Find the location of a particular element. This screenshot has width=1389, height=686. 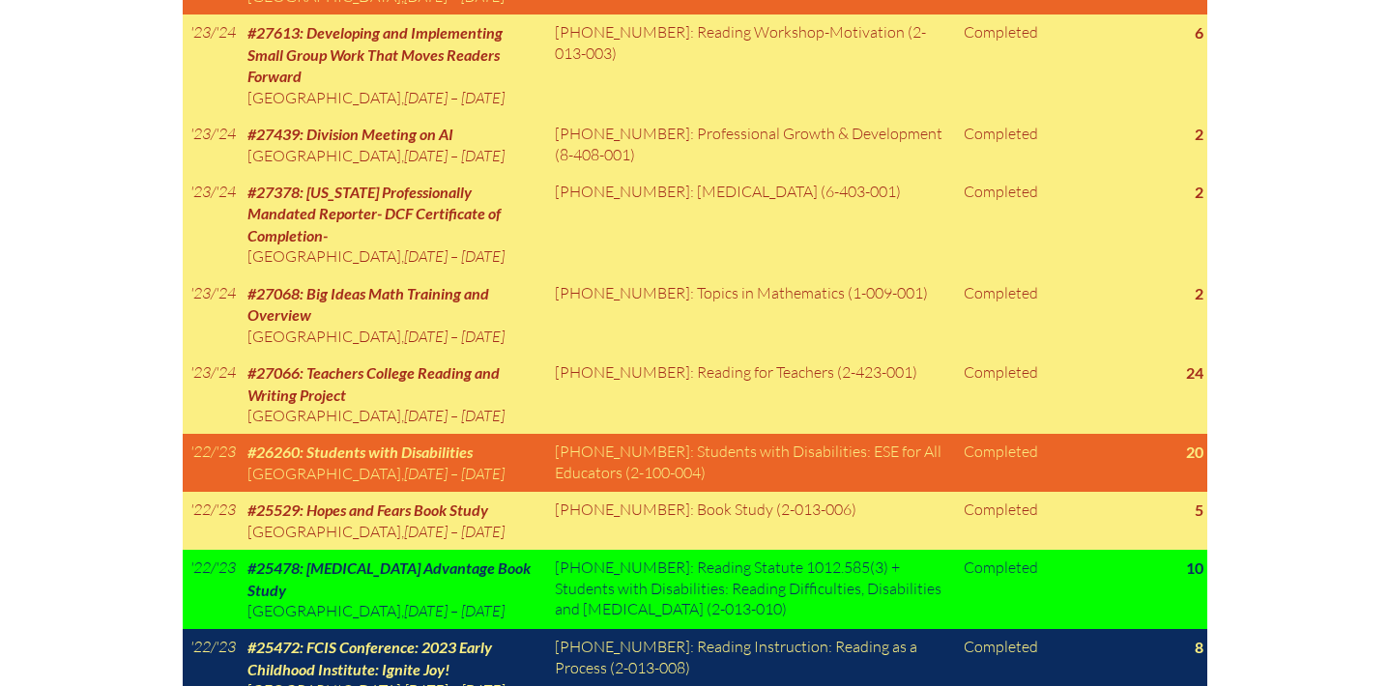

strong: 10 is located at coordinates (1195, 567).